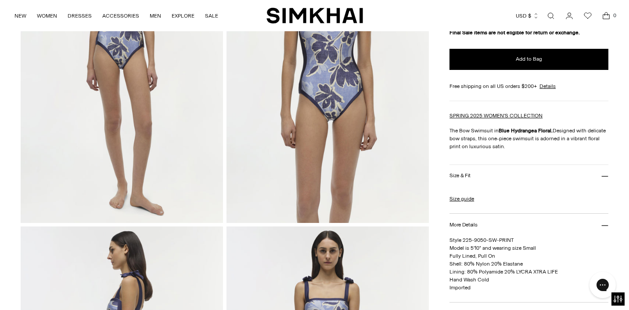  Describe the element at coordinates (526, 130) in the screenshot. I see `strong: Blue Hydrangea Floral.` at that location.